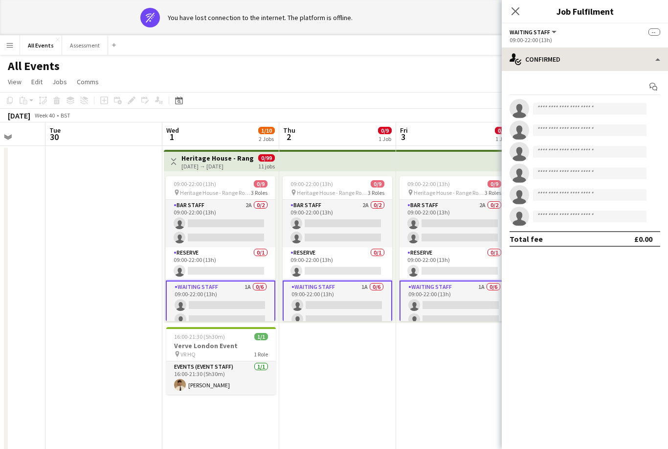 The image size is (668, 449). Describe the element at coordinates (585, 59) in the screenshot. I see `div: Confirmed` at that location.